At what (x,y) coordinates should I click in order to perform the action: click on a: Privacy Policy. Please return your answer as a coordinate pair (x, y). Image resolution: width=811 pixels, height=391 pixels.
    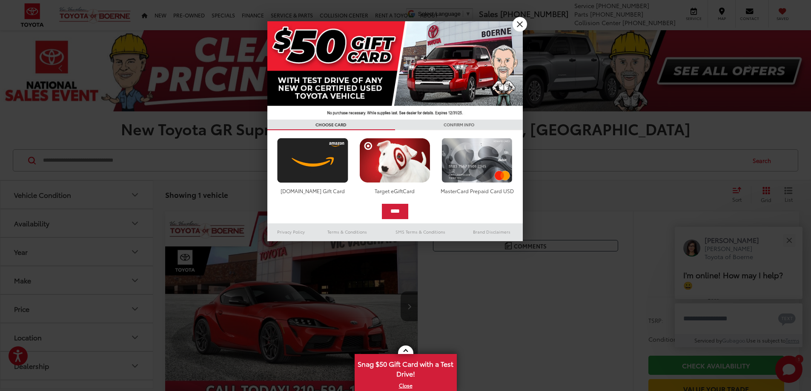
    Looking at the image, I should click on (291, 232).